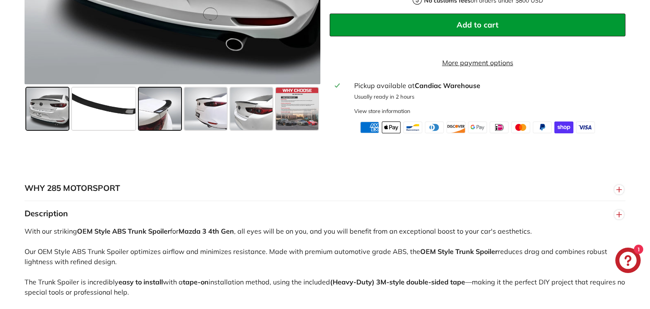 The height and width of the screenshot is (309, 650). What do you see at coordinates (325, 188) in the screenshot?
I see `button: WHY 285 MOTORSPORT` at bounding box center [325, 188].